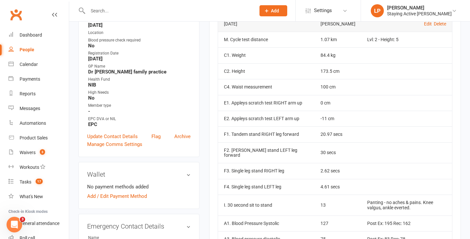 The height and width of the screenshot is (239, 470). I want to click on a: Reports, so click(39, 94).